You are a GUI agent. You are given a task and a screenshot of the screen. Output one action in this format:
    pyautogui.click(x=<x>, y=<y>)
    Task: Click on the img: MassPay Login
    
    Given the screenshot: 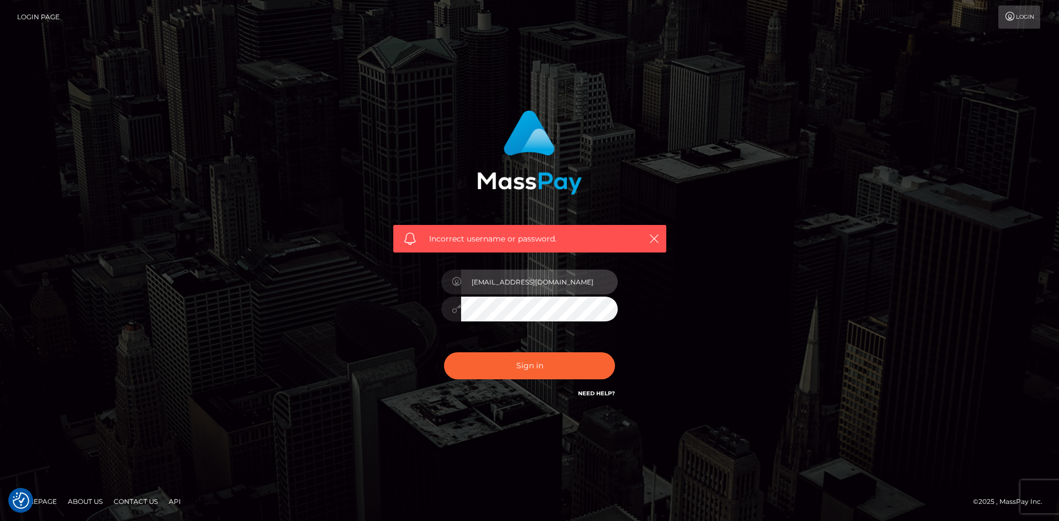 What is the action you would take?
    pyautogui.click(x=530, y=152)
    